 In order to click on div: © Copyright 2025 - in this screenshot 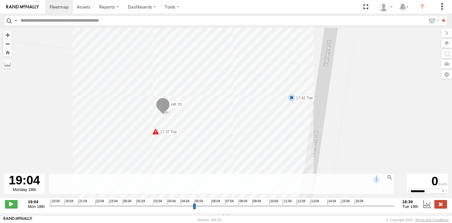, I will do `click(418, 220)`.